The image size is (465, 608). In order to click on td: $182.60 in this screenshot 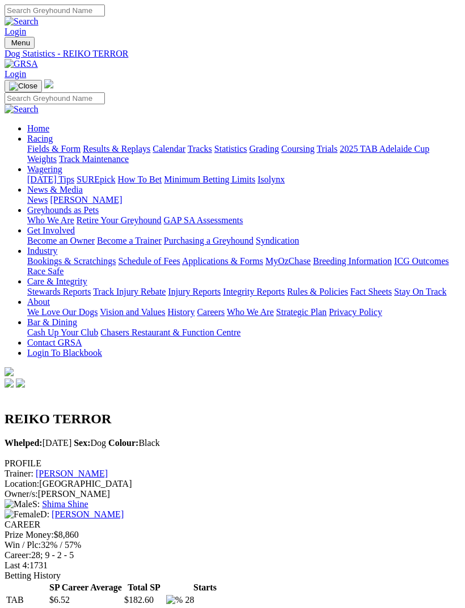, I will do `click(144, 600)`.